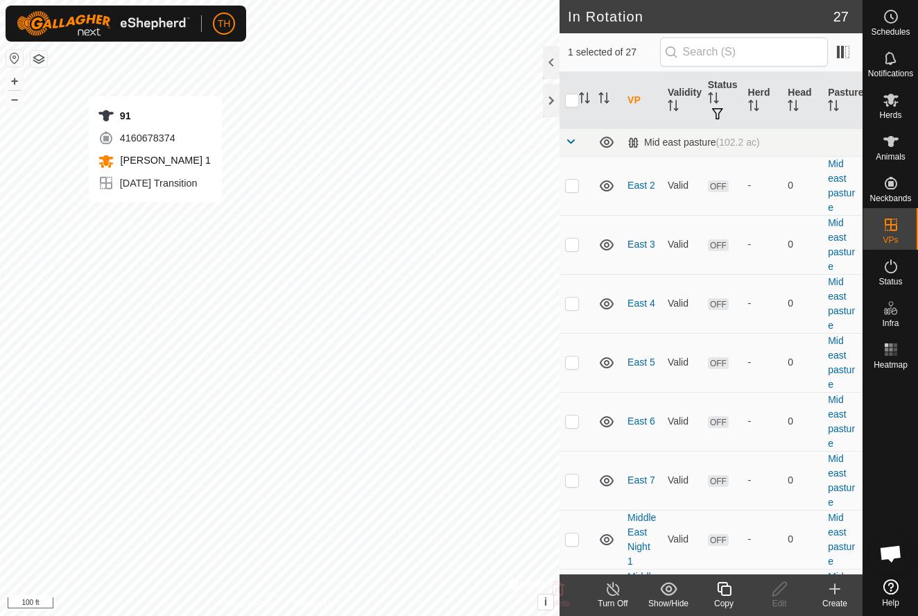 The image size is (918, 616). I want to click on a: East 6, so click(641, 421).